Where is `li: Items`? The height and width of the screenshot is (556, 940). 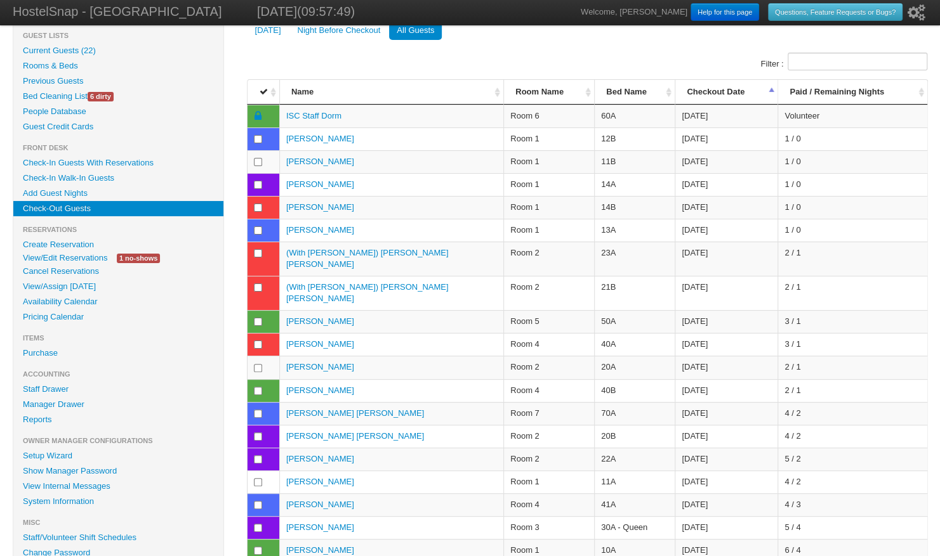 li: Items is located at coordinates (118, 338).